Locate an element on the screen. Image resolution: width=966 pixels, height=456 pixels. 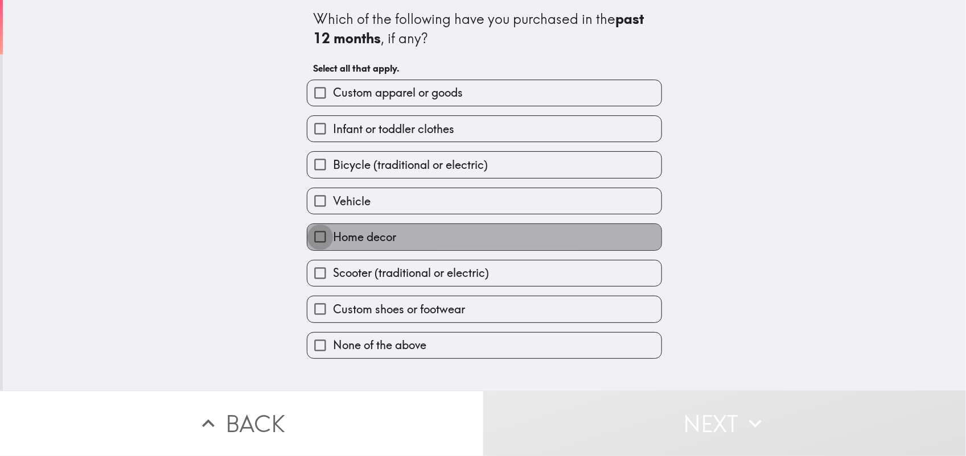
span: Infant or toddler clothes is located at coordinates (393, 129).